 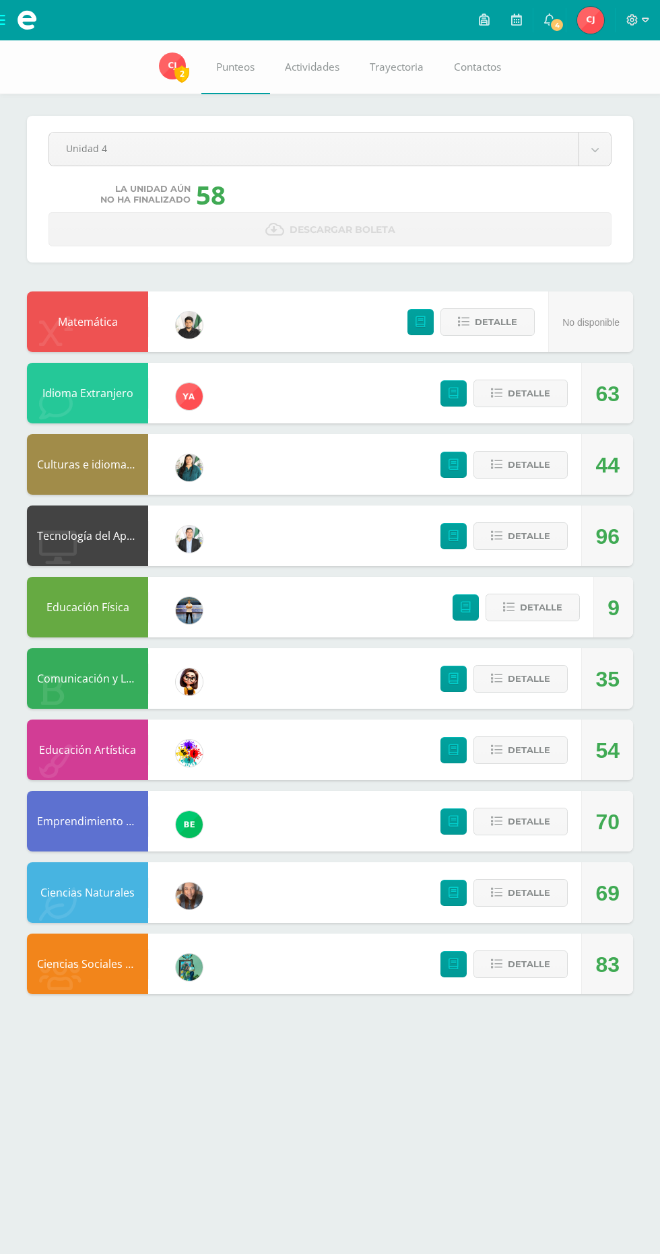 I want to click on a: Unidad 4, so click(x=330, y=149).